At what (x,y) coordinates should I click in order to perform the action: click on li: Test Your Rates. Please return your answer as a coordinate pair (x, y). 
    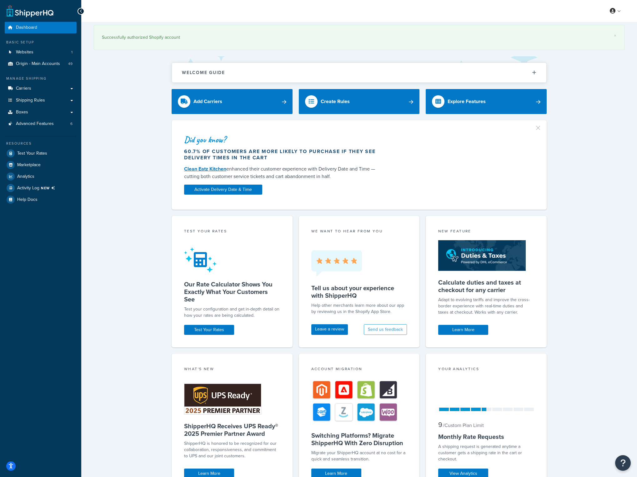
    Looking at the image, I should click on (41, 154).